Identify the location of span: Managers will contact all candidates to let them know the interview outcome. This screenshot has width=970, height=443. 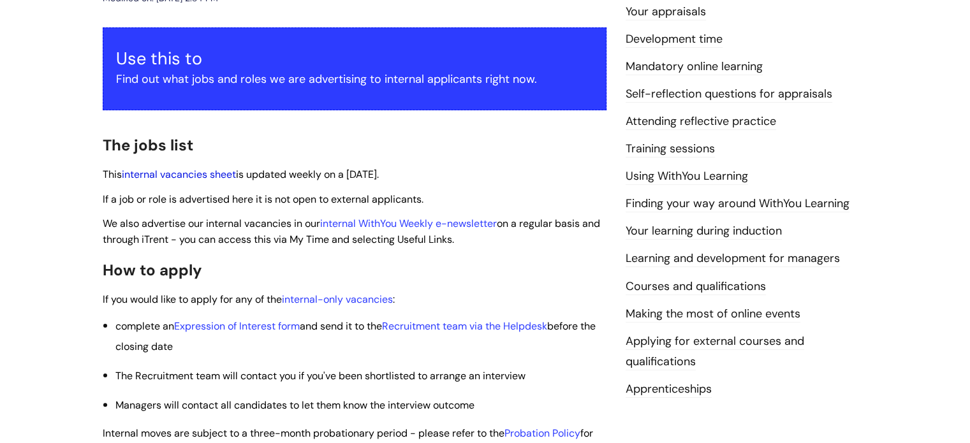
(295, 405).